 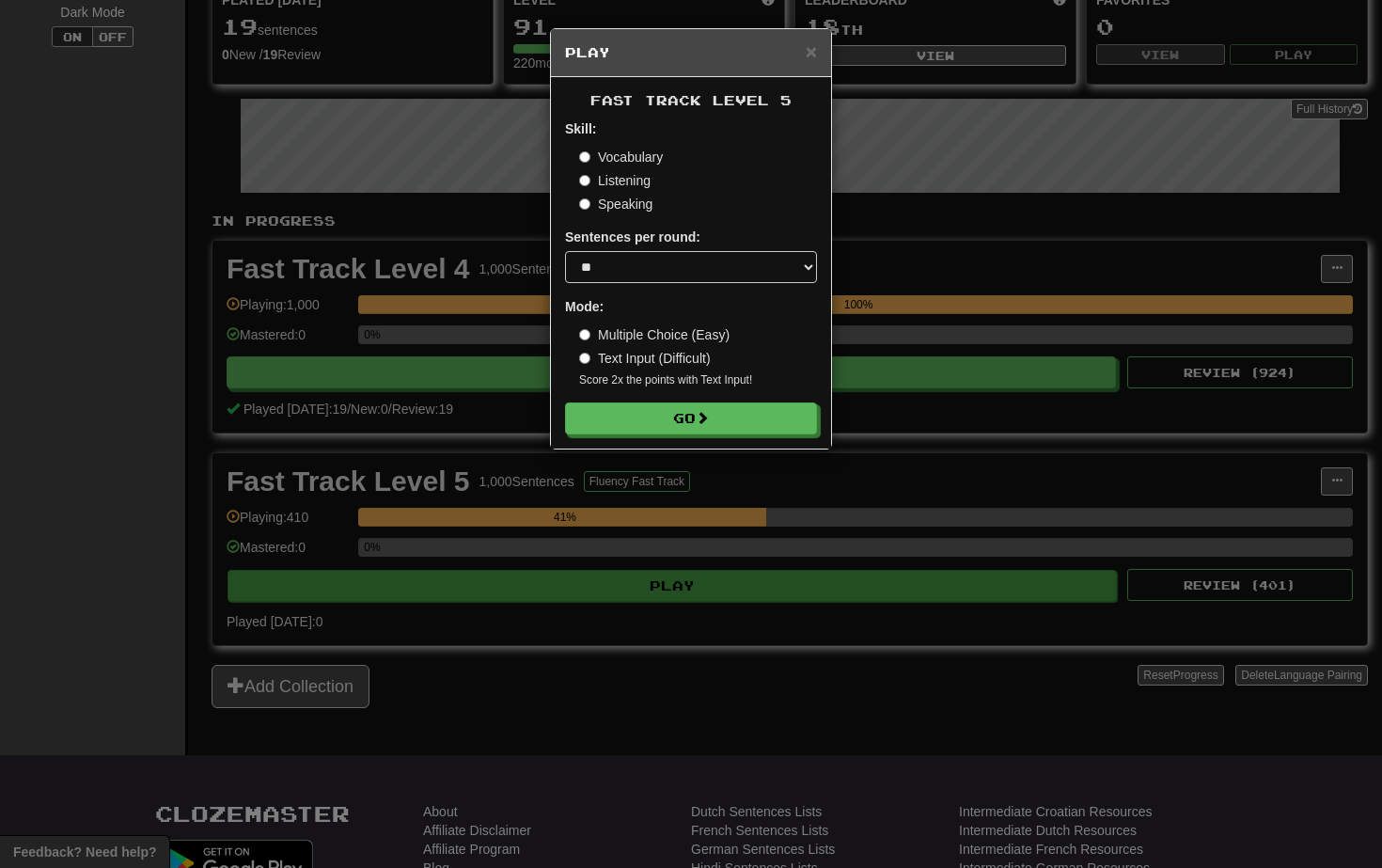 I want to click on label: Text Input (Difficult), so click(x=645, y=358).